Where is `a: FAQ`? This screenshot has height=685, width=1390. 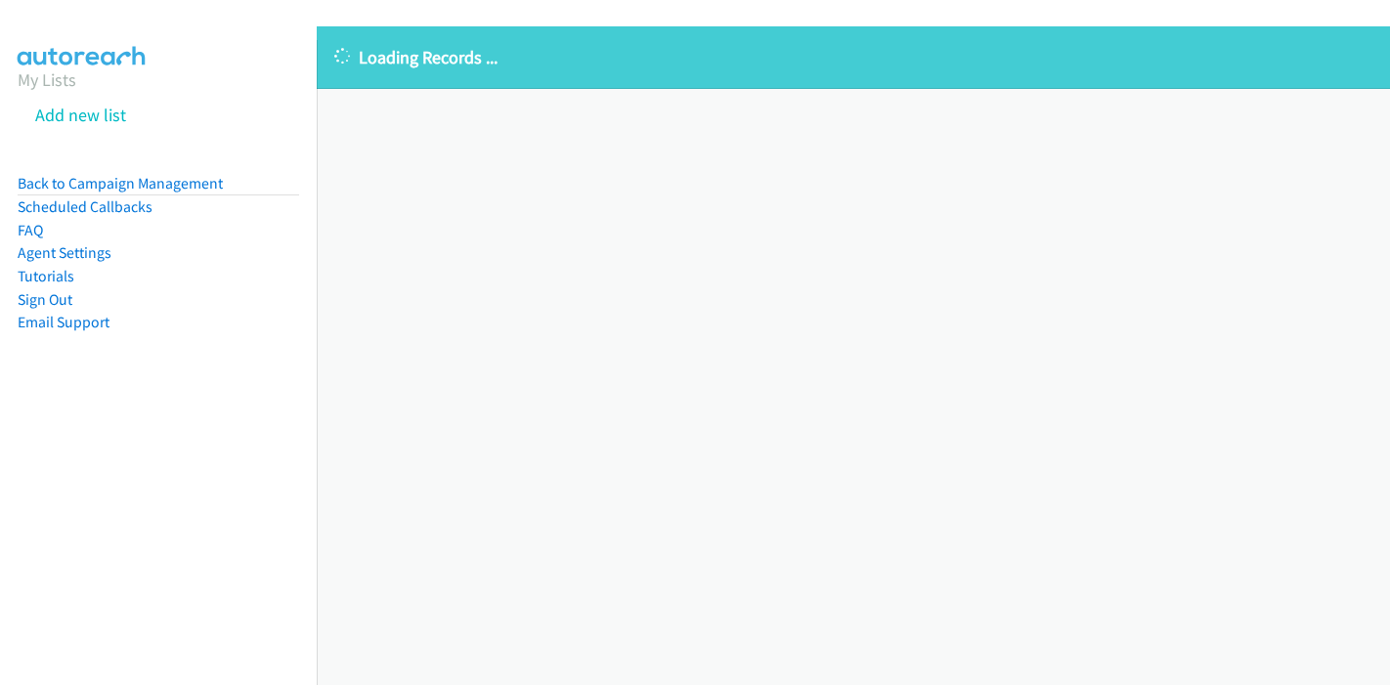
a: FAQ is located at coordinates (30, 230).